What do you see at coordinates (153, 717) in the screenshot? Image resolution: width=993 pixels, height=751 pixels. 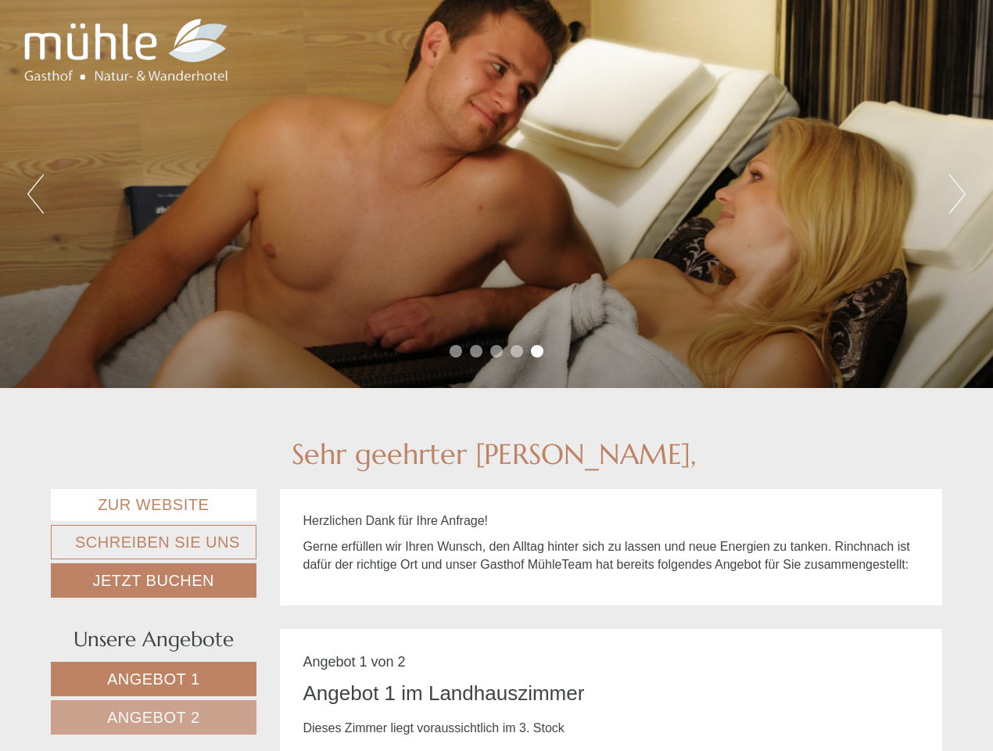 I see `span: Angebot 2` at bounding box center [153, 717].